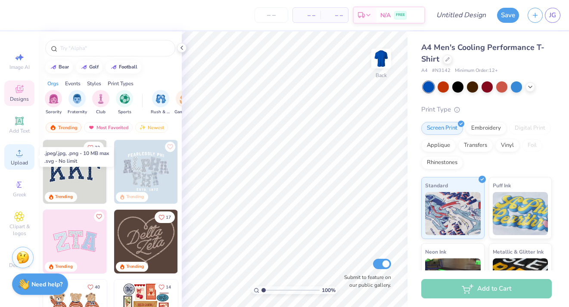 This screenshot has height=307, width=569. I want to click on span: 100 %, so click(329, 290).